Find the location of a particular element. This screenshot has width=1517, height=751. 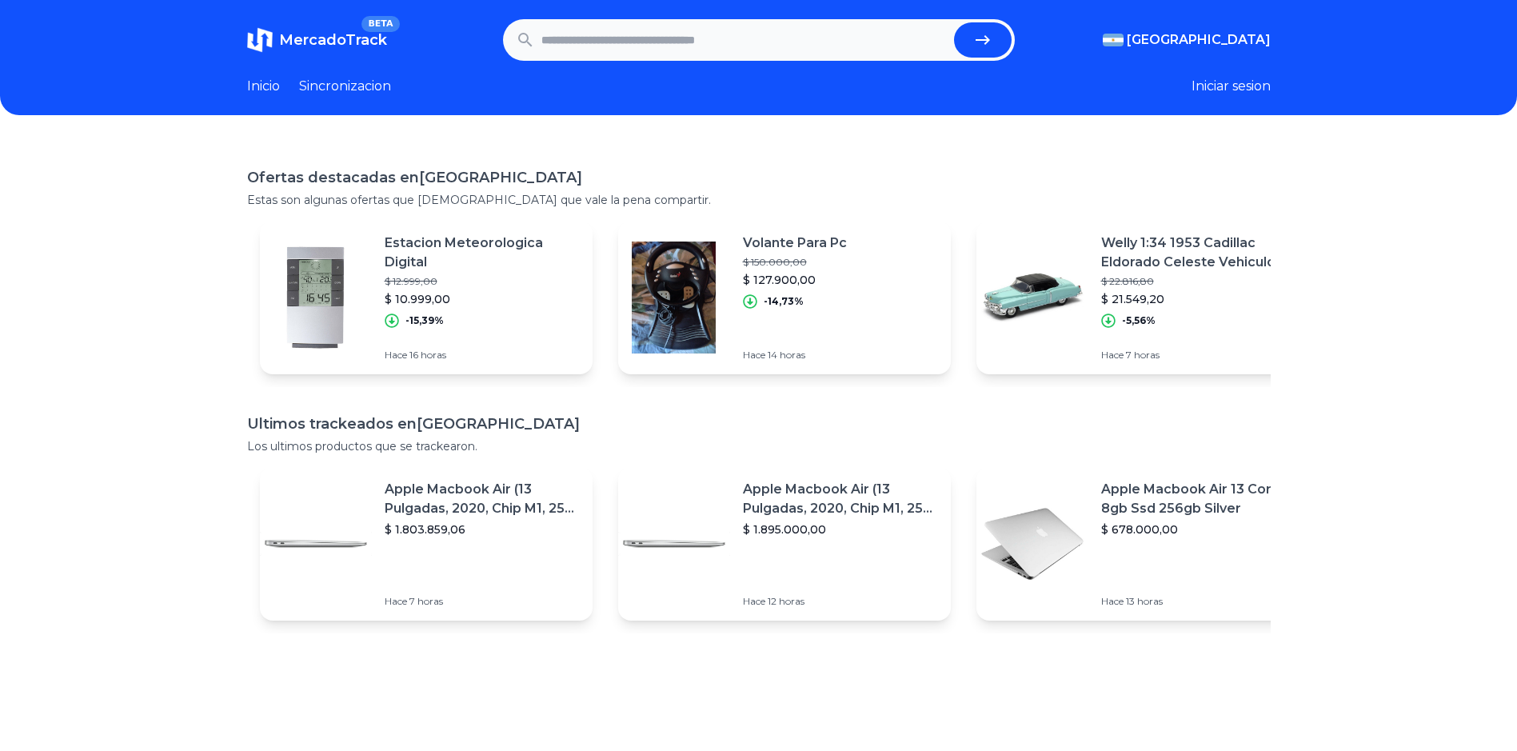

p: $ 21.549,20 is located at coordinates (1199, 299).